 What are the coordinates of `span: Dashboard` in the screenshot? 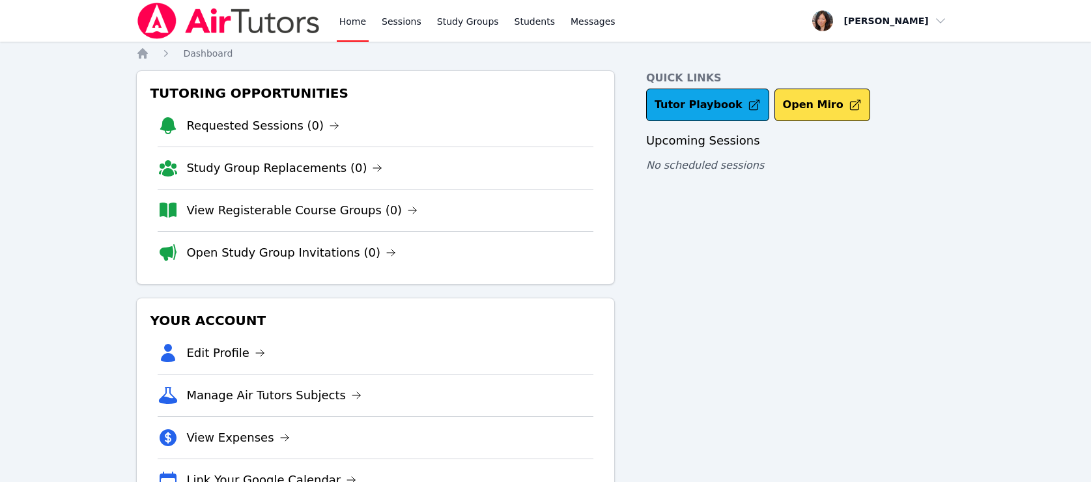 It's located at (208, 53).